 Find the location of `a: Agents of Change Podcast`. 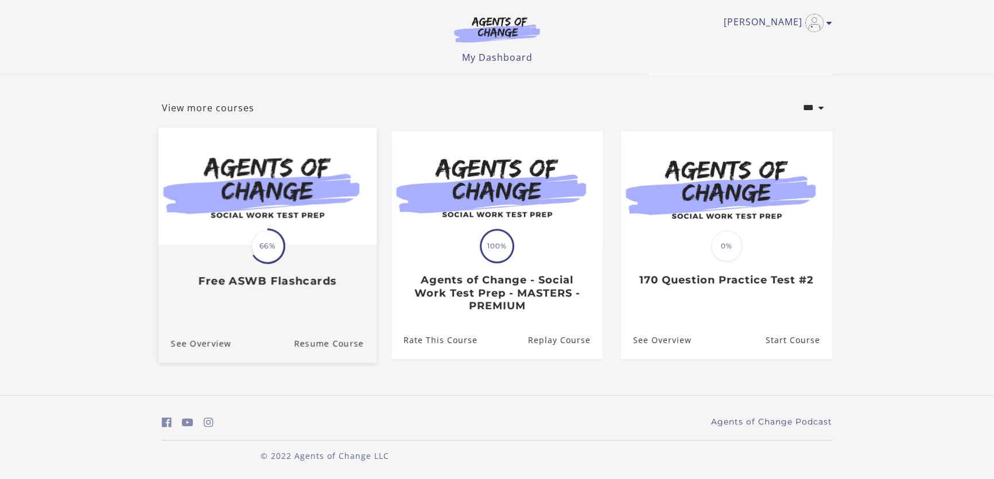

a: Agents of Change Podcast is located at coordinates (772, 422).